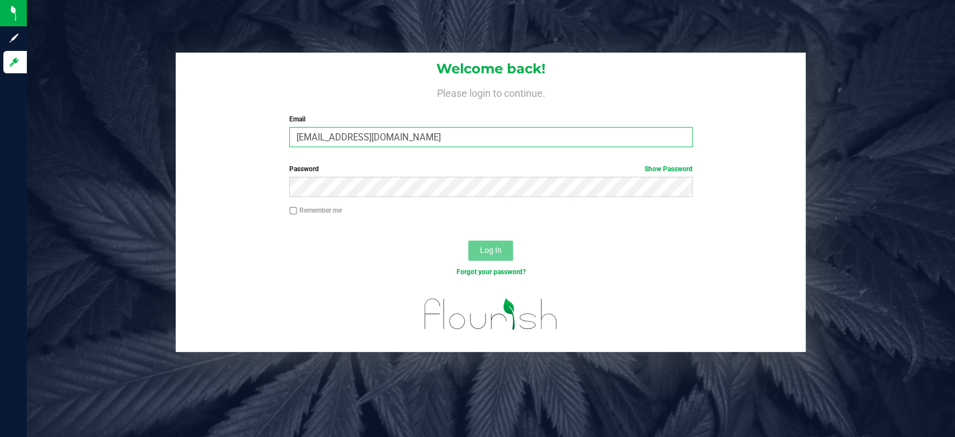  What do you see at coordinates (668, 169) in the screenshot?
I see `a: Show Password` at bounding box center [668, 169].